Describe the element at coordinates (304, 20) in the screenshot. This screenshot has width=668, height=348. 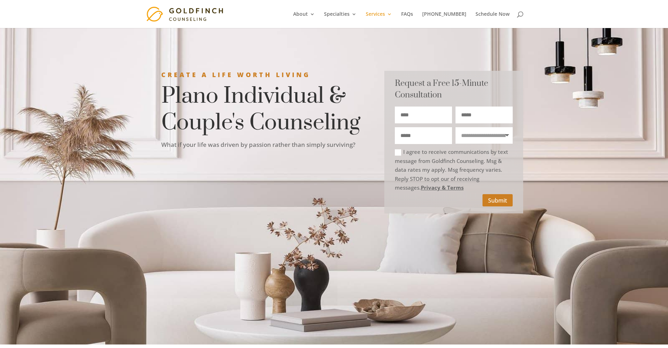
I see `a: About` at that location.